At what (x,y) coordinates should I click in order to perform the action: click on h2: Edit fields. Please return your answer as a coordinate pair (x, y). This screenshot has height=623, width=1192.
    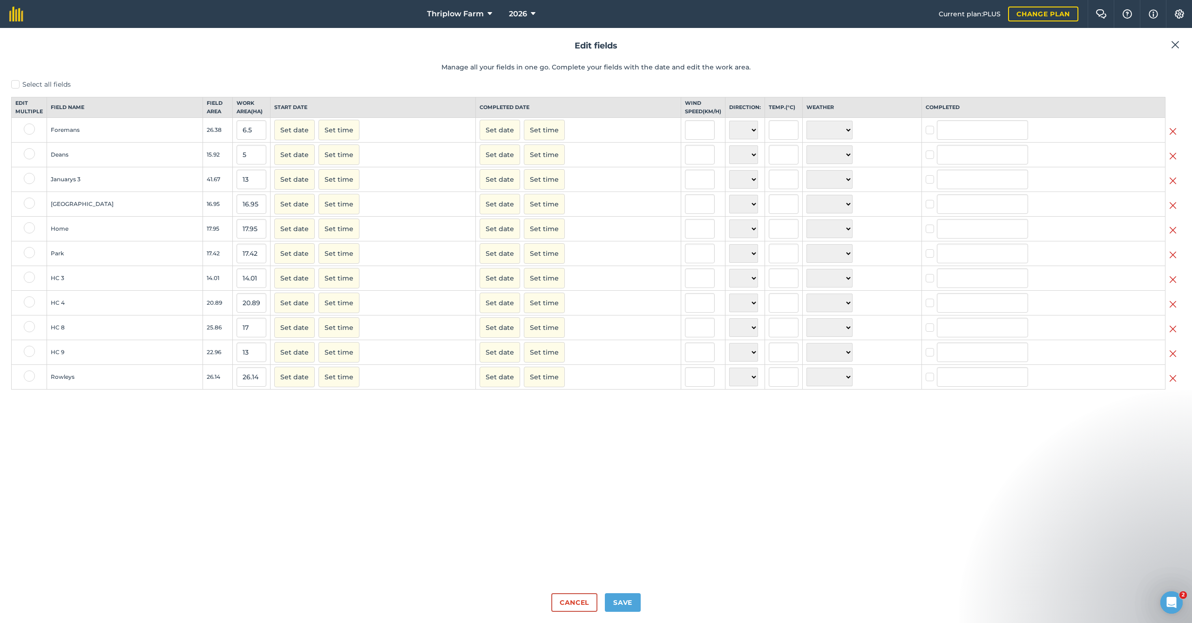
    Looking at the image, I should click on (596, 46).